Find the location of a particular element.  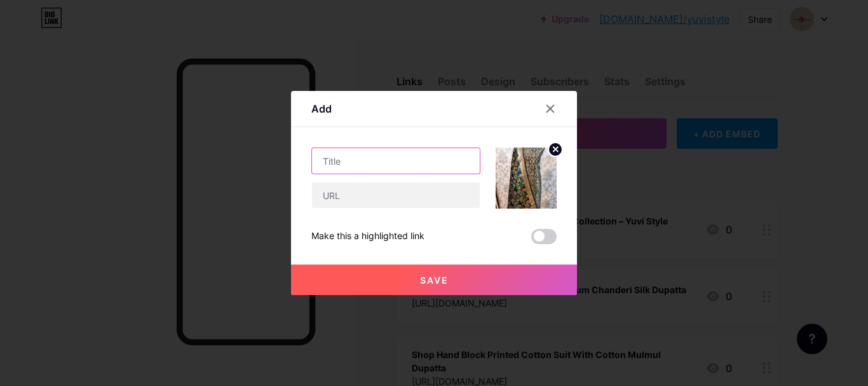

span: Save is located at coordinates (434, 280).